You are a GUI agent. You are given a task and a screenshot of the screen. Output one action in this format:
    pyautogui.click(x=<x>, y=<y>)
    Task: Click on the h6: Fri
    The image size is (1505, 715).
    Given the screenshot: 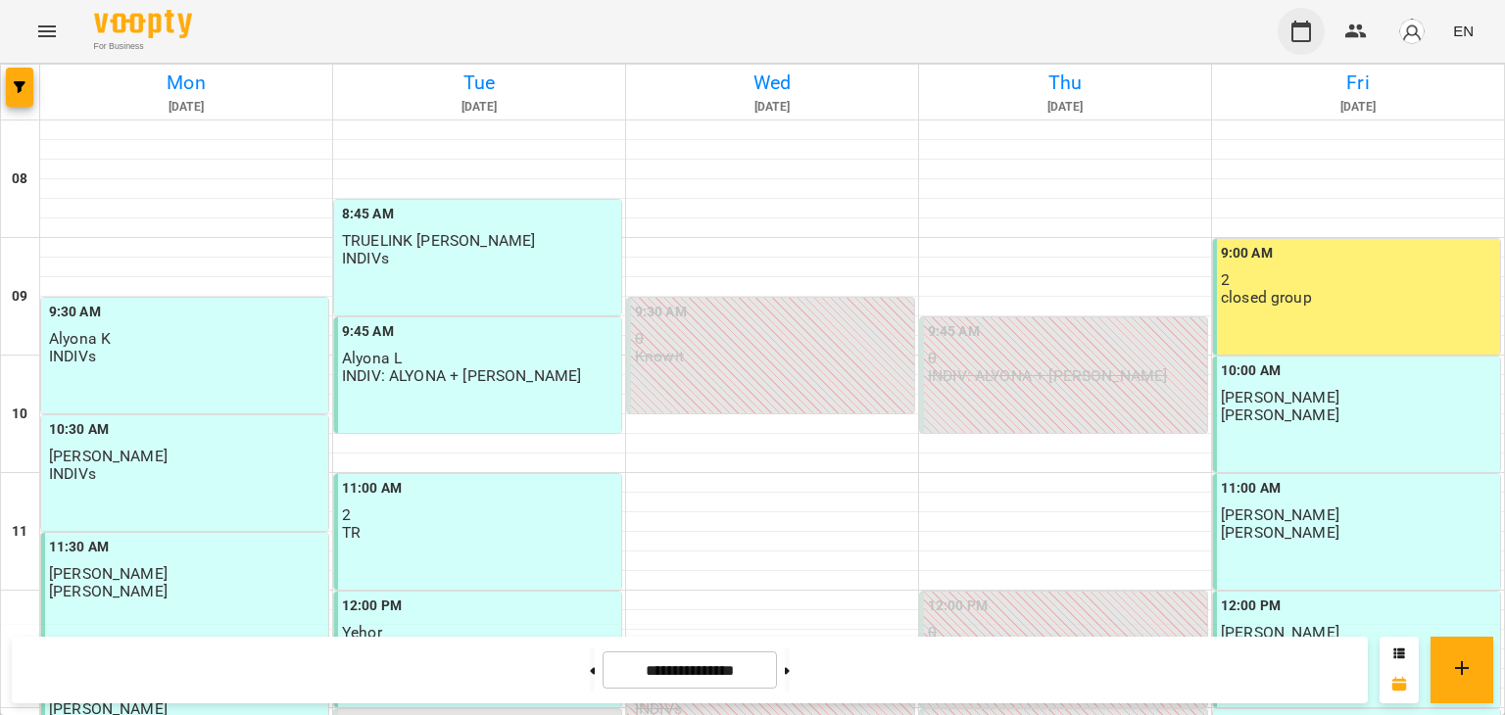 What is the action you would take?
    pyautogui.click(x=1358, y=82)
    